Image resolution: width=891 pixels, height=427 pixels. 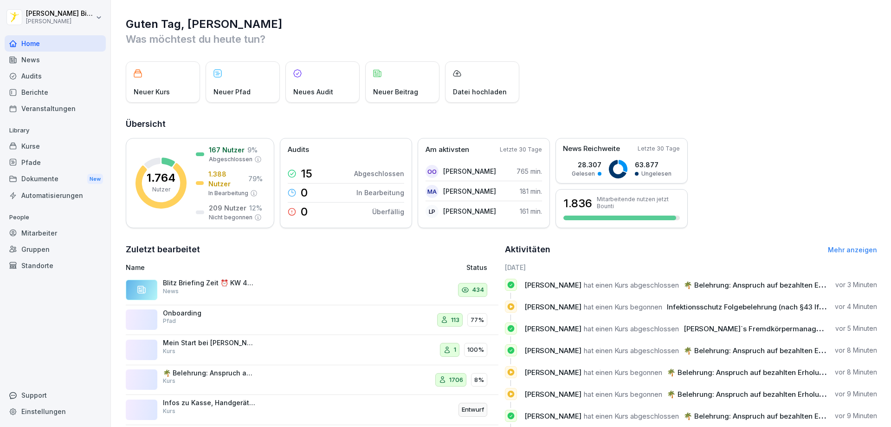 What do you see at coordinates (298, 149) in the screenshot?
I see `p: Audits` at bounding box center [298, 149].